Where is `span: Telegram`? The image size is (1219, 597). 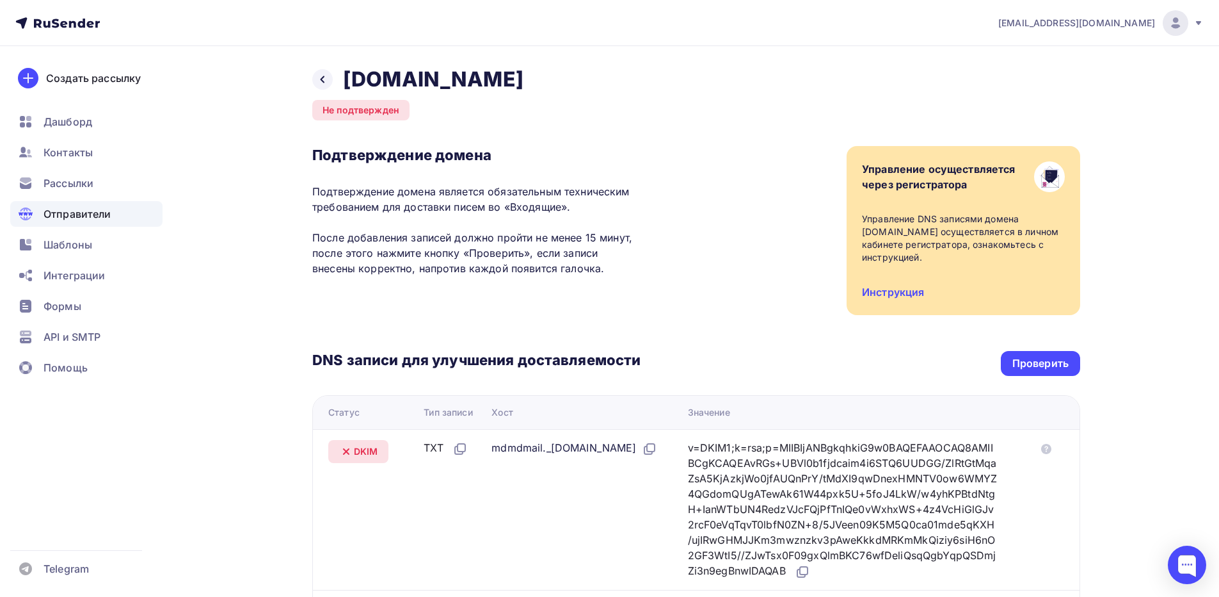 span: Telegram is located at coordinates (66, 568).